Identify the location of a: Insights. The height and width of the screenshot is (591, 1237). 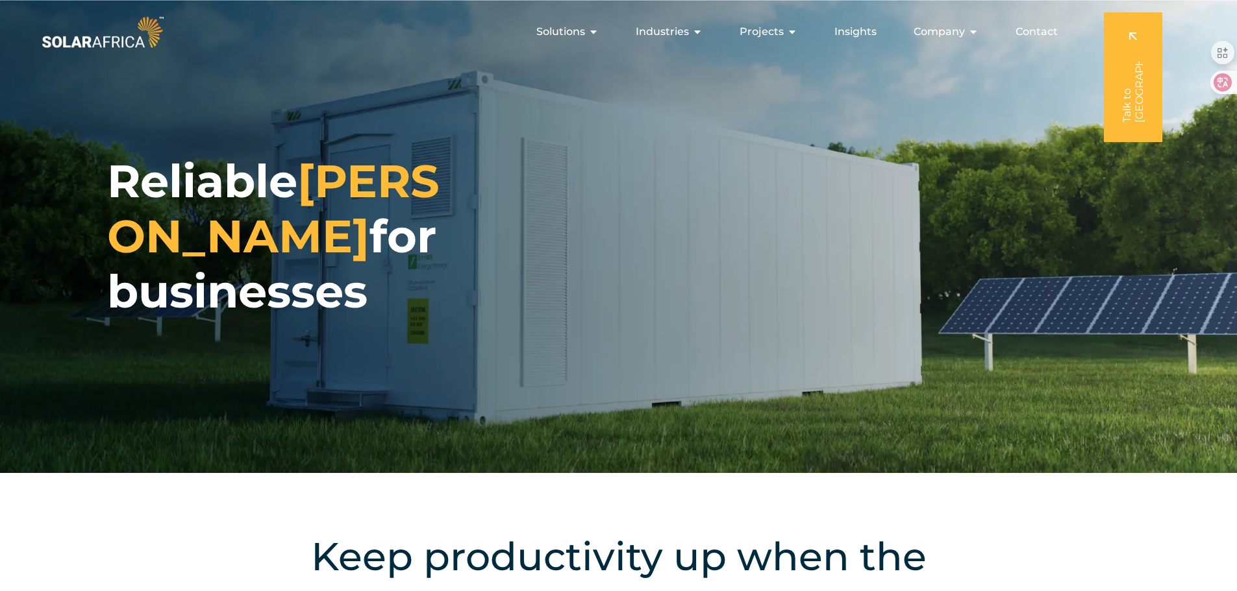
(855, 32).